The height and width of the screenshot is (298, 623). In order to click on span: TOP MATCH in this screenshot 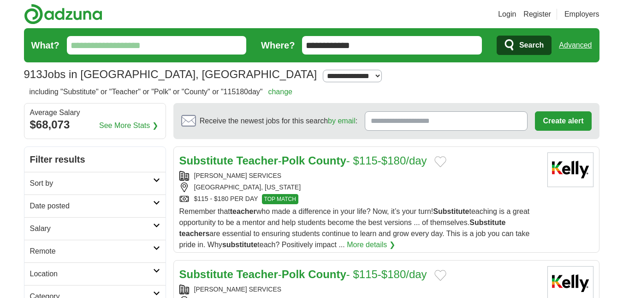, I will do `click(280, 199)`.